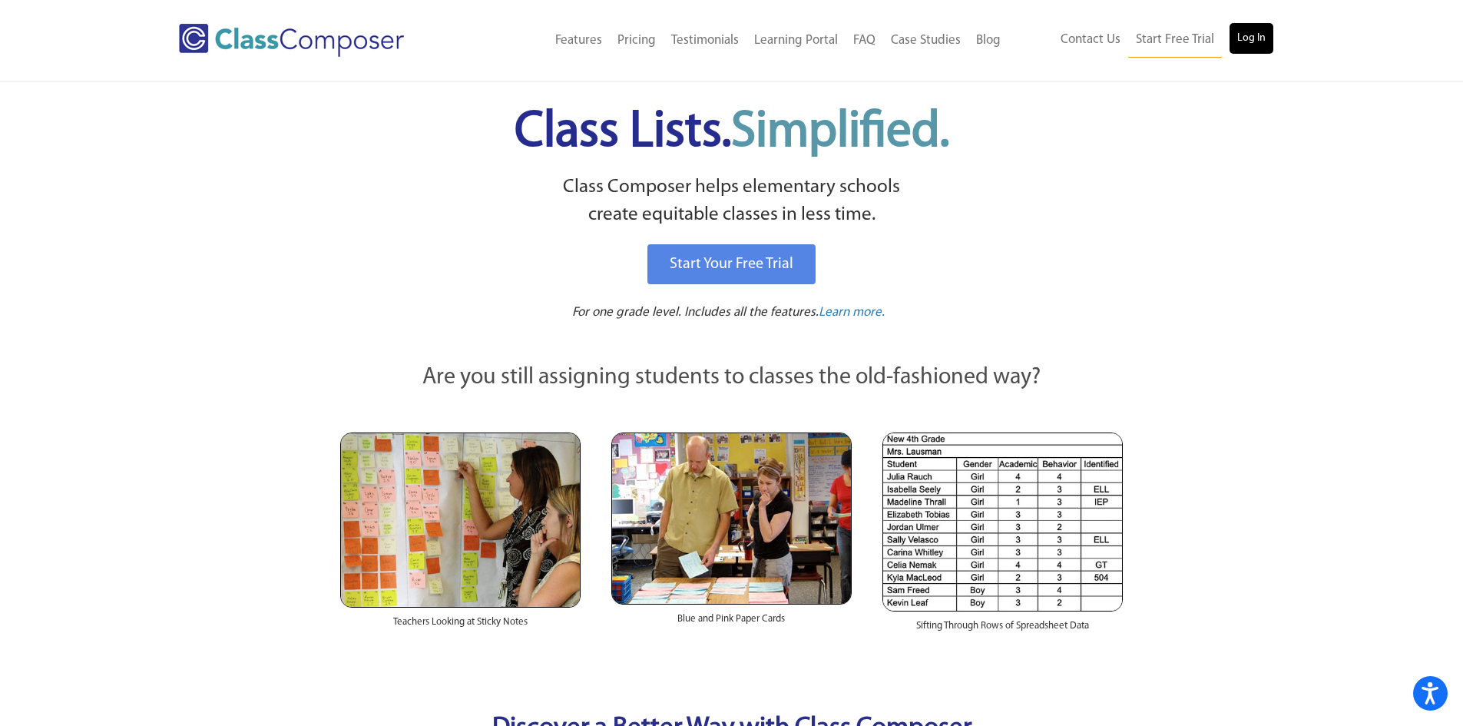 This screenshot has height=726, width=1463. Describe the element at coordinates (1002, 521) in the screenshot. I see `img: Spreadsheets` at that location.